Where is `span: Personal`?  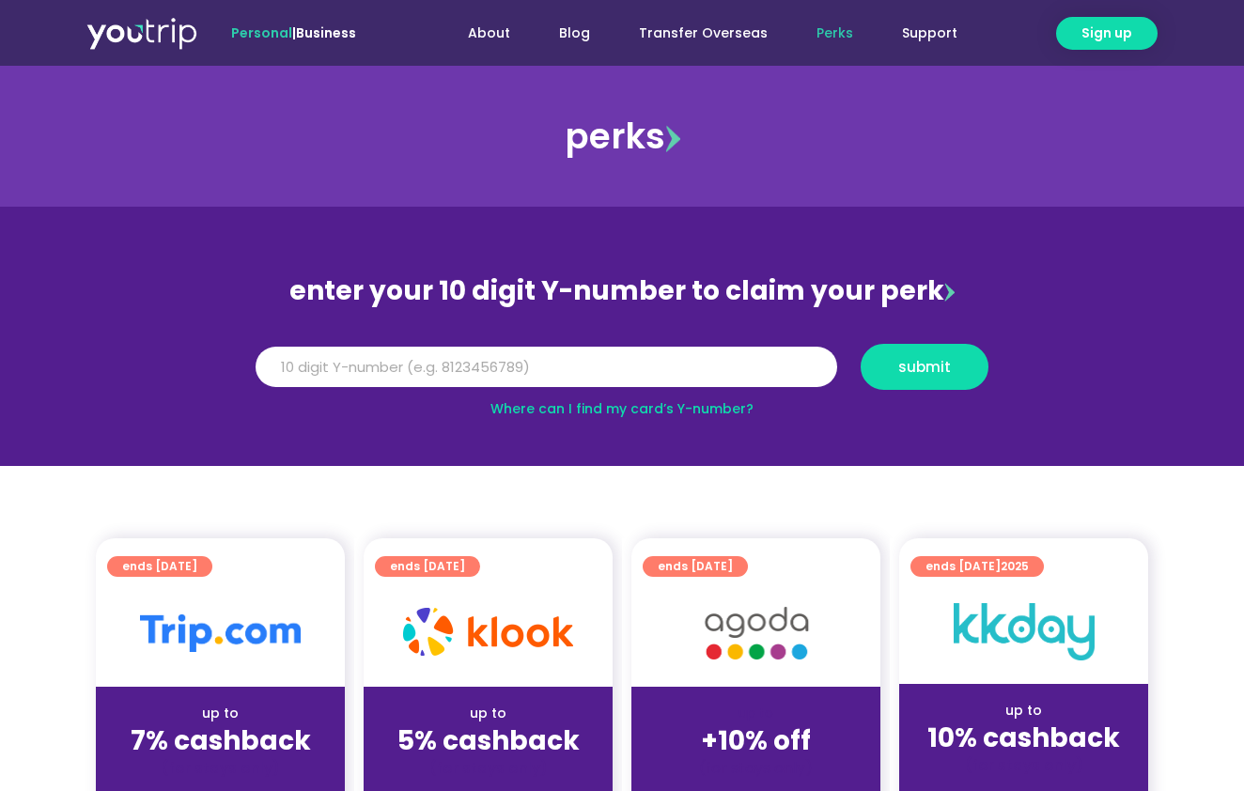
span: Personal is located at coordinates (261, 33).